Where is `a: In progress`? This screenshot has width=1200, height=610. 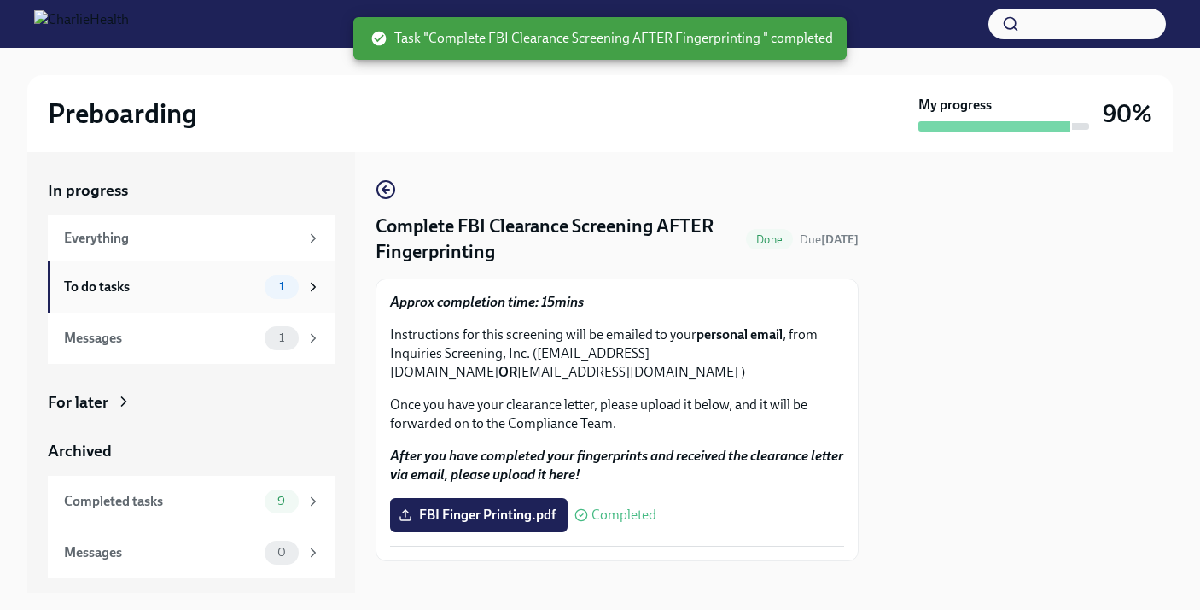 a: In progress is located at coordinates (191, 190).